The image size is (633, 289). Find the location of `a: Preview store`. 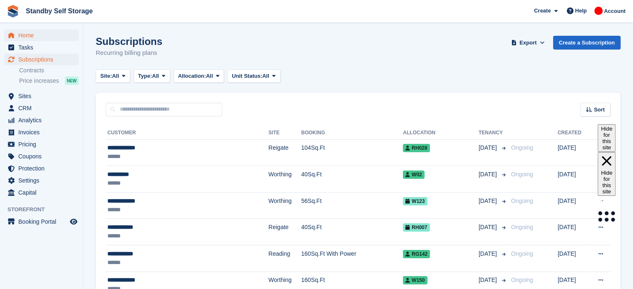

a: Preview store is located at coordinates (74, 222).